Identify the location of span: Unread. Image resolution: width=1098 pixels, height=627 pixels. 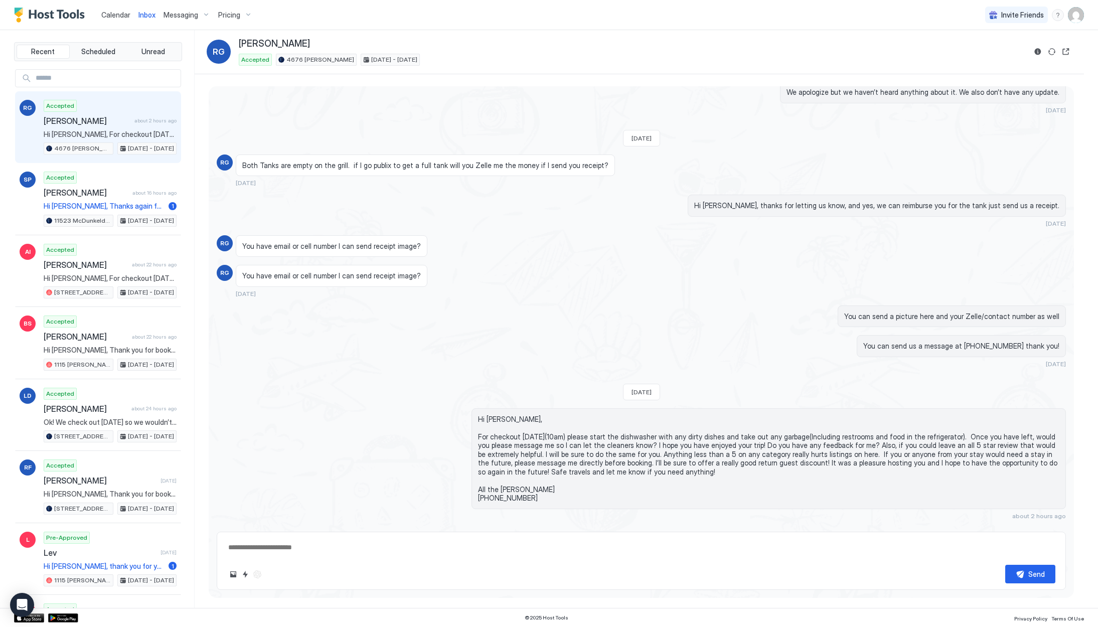
(153, 52).